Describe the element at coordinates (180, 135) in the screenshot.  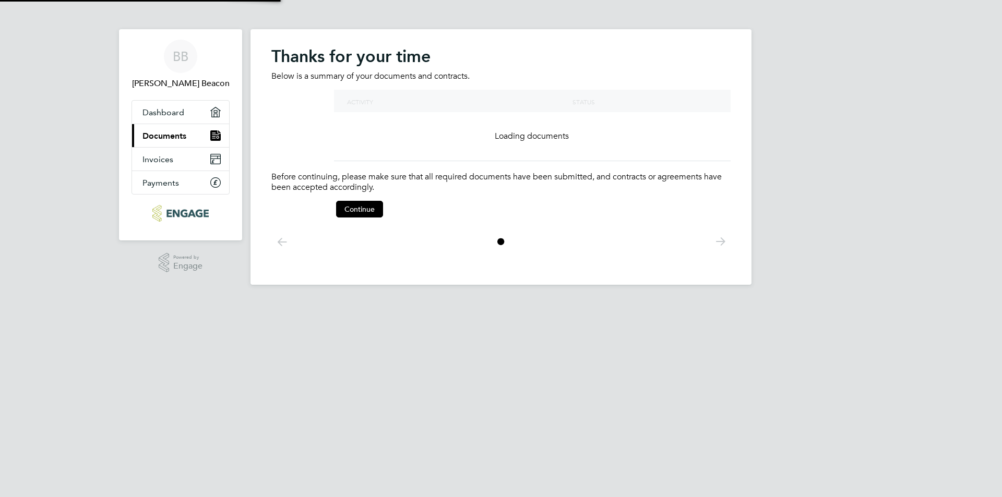
I see `nav: Main navigation` at that location.